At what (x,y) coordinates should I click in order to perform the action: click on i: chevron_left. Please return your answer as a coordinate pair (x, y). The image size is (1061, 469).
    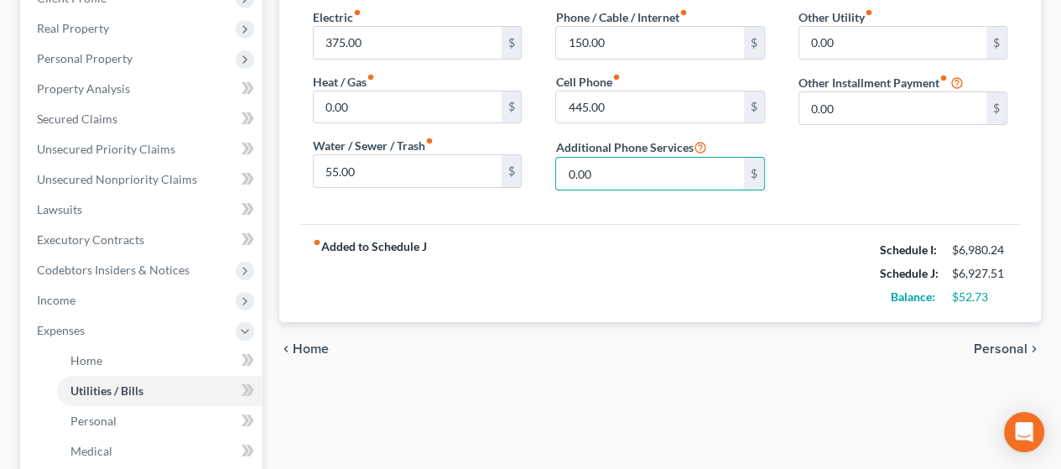
    Looking at the image, I should click on (286, 349).